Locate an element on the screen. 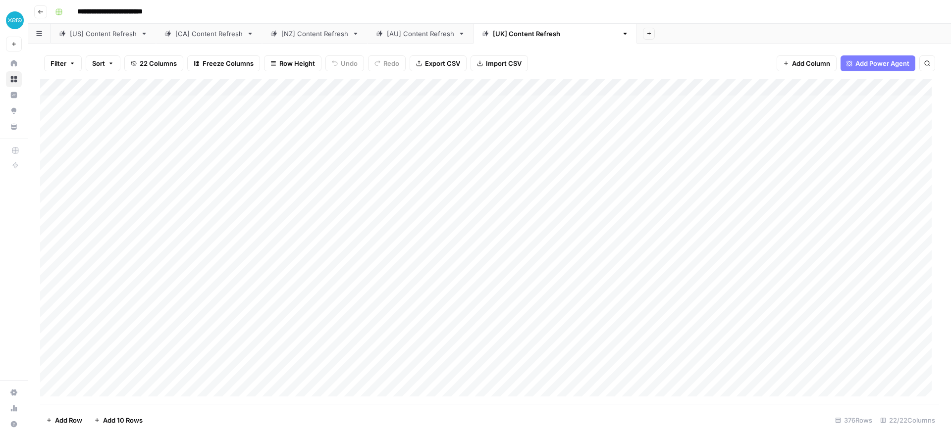 This screenshot has height=436, width=951. span: Add Power Agent is located at coordinates (882, 63).